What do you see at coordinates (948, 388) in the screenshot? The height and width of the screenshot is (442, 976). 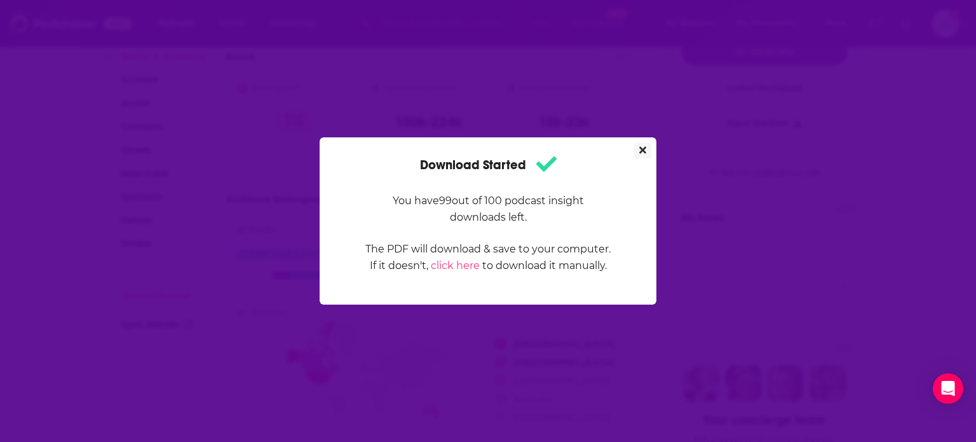 I see `div: Open Intercom Messenger` at bounding box center [948, 388].